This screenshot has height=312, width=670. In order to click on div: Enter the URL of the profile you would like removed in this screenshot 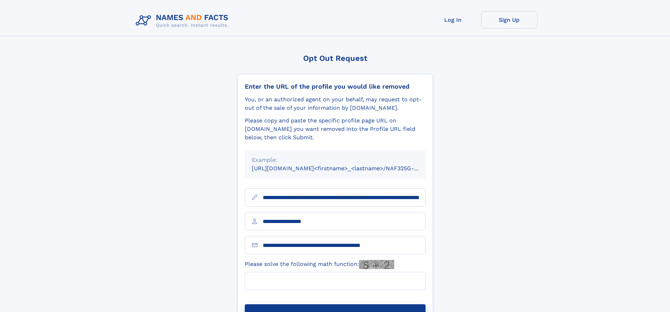, I will do `click(335, 86)`.